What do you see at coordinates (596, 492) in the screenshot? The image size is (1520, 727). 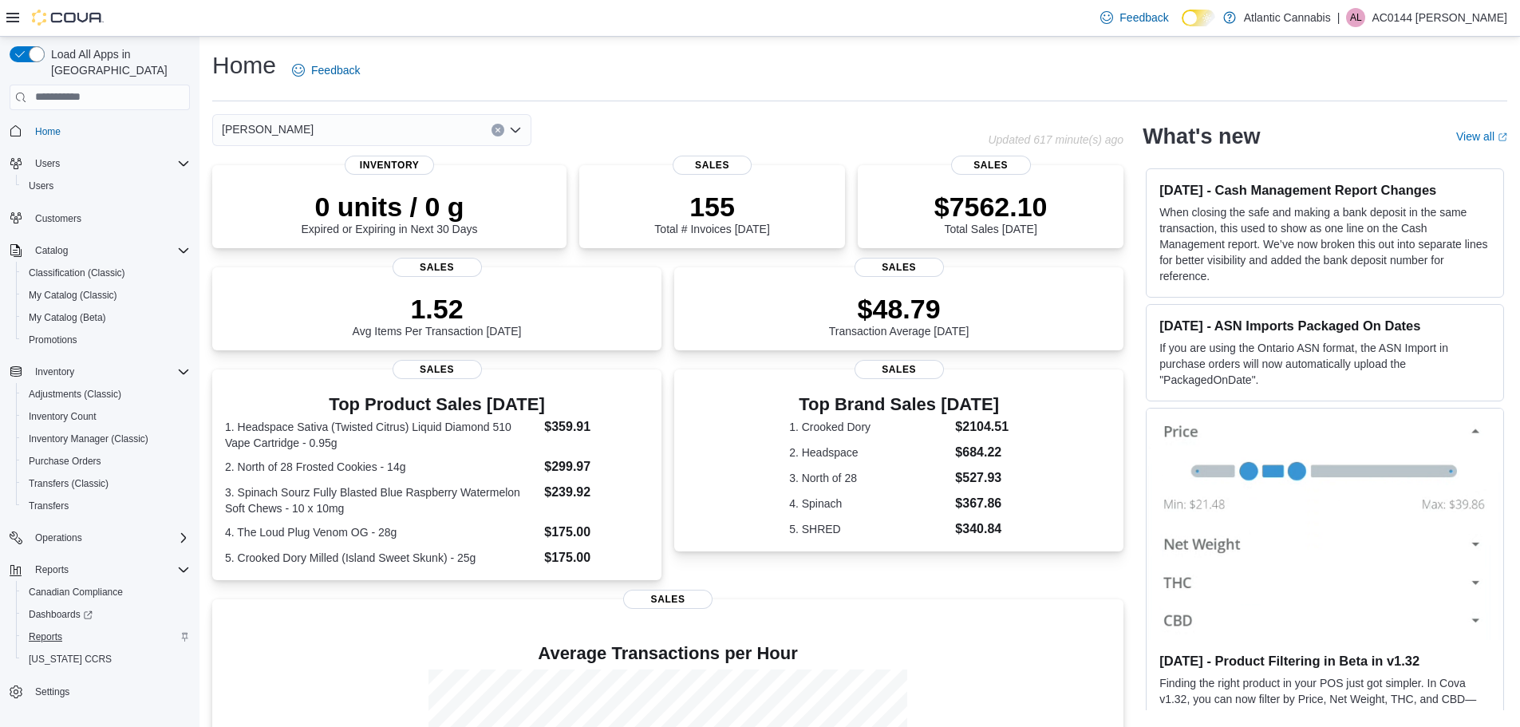 I see `dd: $239.92` at bounding box center [596, 492].